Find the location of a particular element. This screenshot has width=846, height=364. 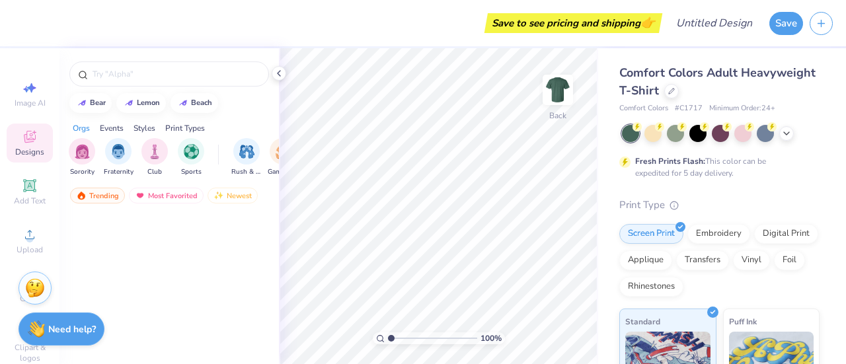

span: Comfort Colors Adult Heavyweight T-Shirt is located at coordinates (717, 81).